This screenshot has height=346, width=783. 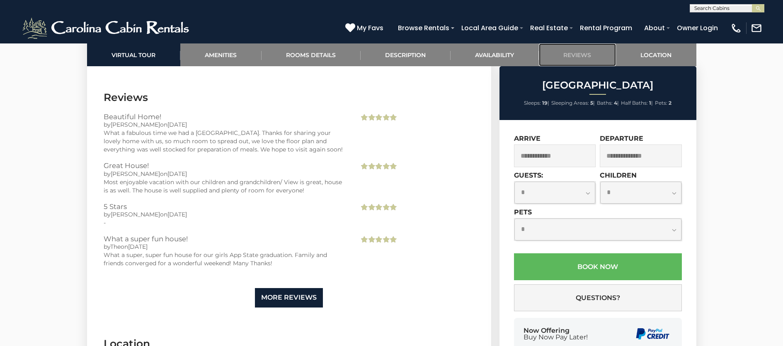 I want to click on img: mail-regular-white.png, so click(x=756, y=28).